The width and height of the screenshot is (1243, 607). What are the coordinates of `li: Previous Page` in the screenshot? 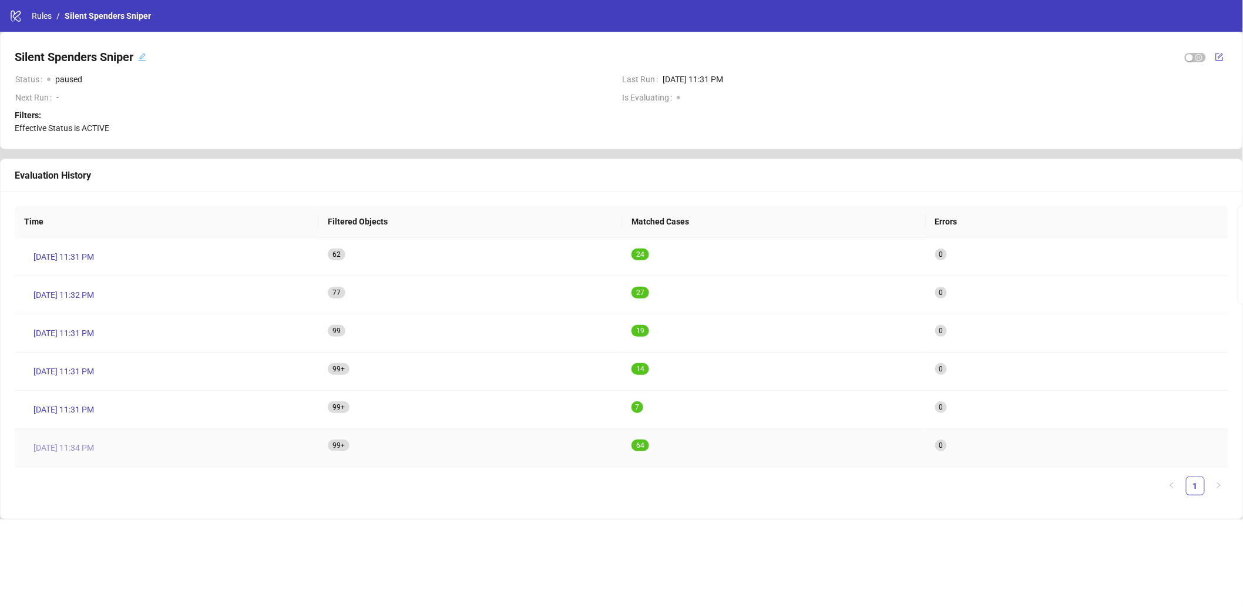 It's located at (1172, 486).